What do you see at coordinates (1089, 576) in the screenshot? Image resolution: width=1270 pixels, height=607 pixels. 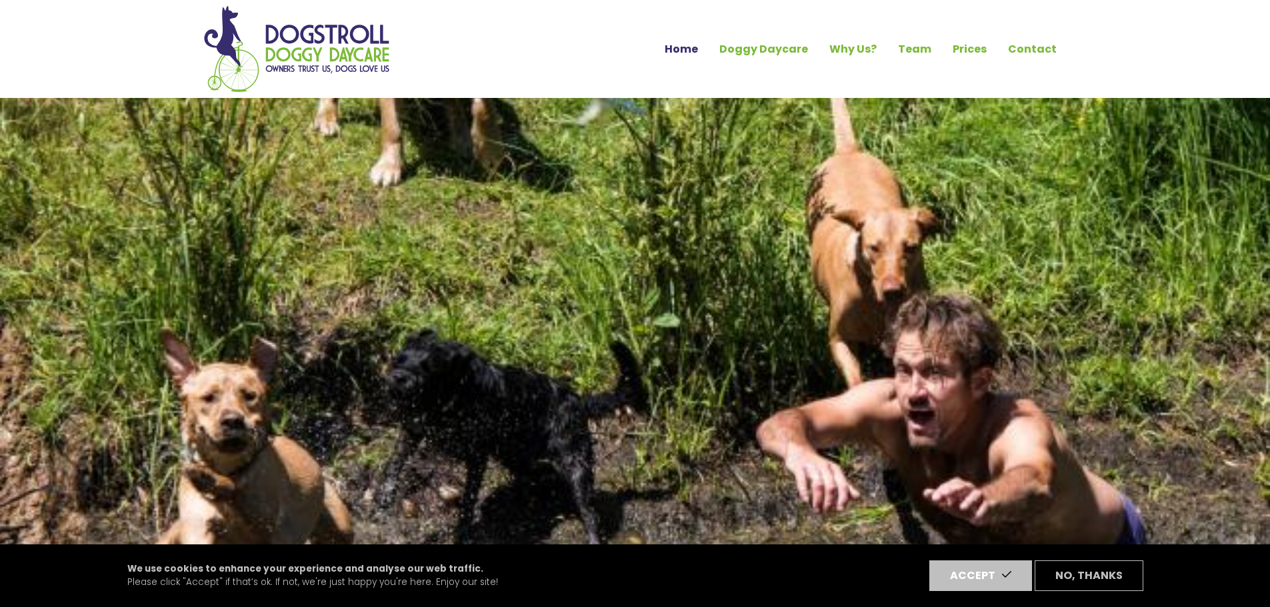 I see `button: No, thanks` at bounding box center [1089, 576].